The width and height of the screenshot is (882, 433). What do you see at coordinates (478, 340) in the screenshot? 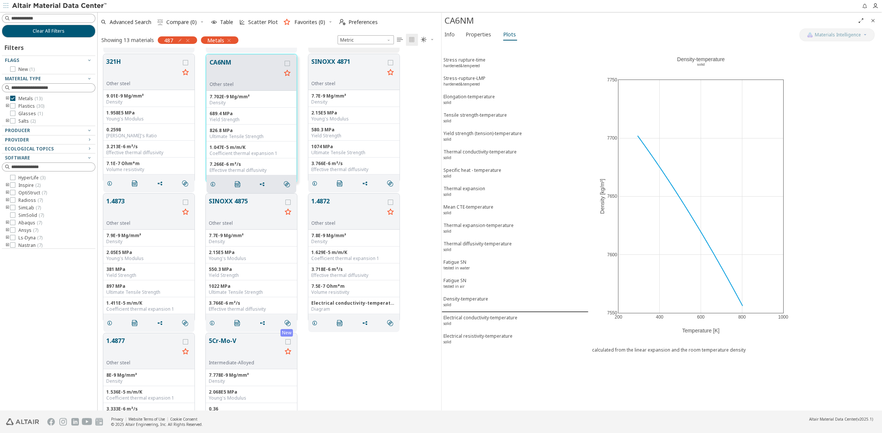
I see `div: Electrical resistivity-temperature` at bounding box center [478, 340].